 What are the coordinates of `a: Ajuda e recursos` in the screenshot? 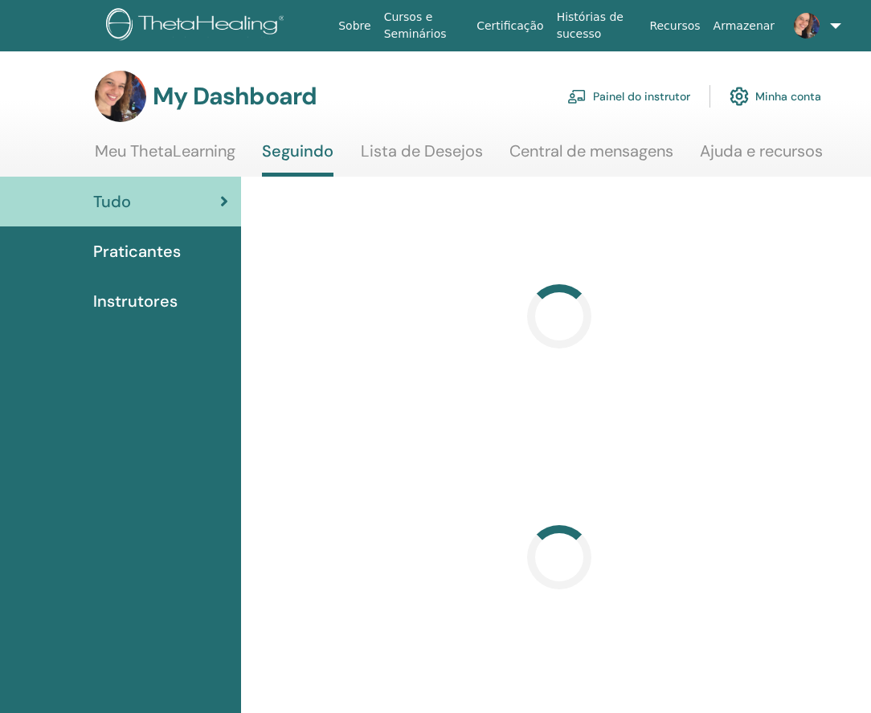 It's located at (761, 157).